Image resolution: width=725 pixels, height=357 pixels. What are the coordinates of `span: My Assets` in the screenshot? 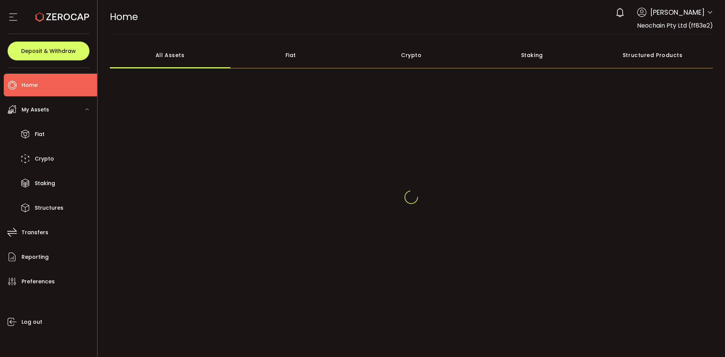 It's located at (35, 110).